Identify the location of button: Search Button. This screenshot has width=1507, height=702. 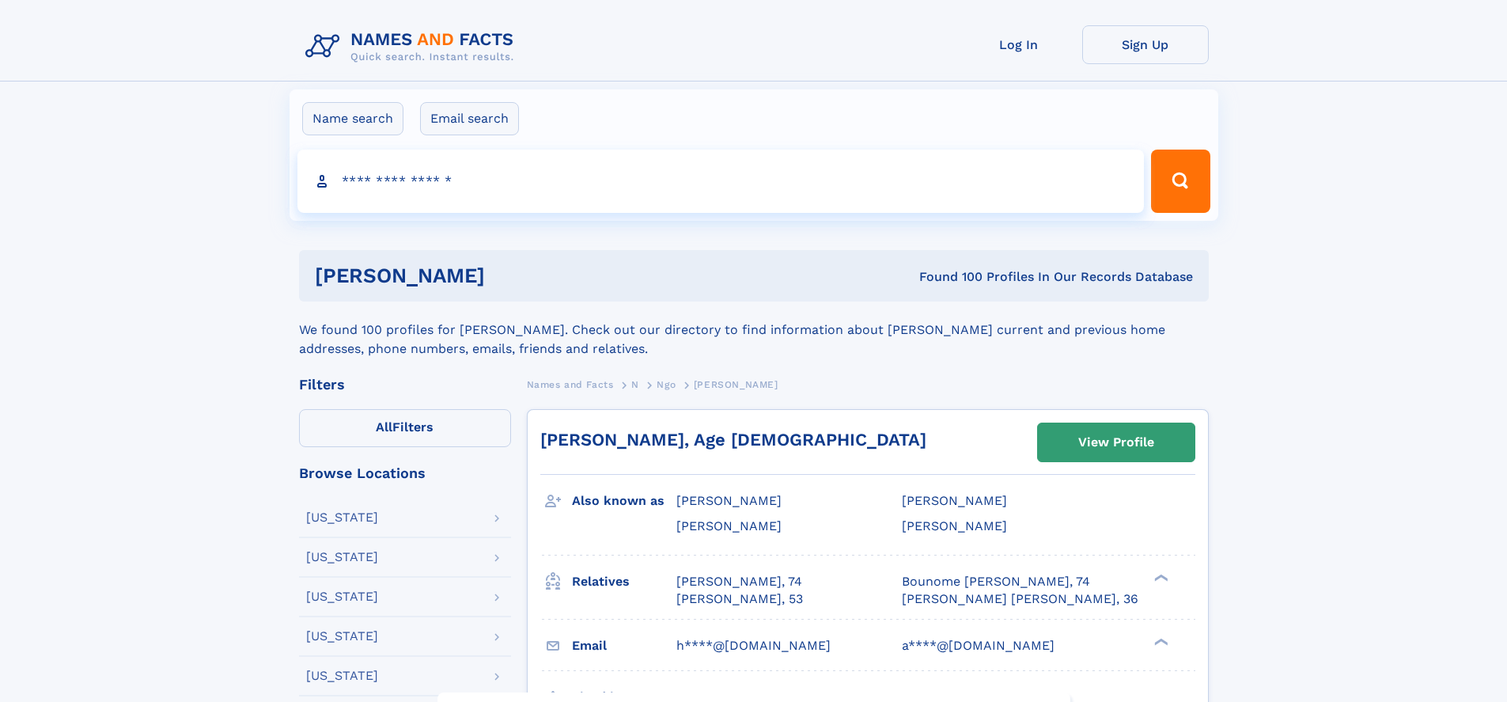
(1180, 181).